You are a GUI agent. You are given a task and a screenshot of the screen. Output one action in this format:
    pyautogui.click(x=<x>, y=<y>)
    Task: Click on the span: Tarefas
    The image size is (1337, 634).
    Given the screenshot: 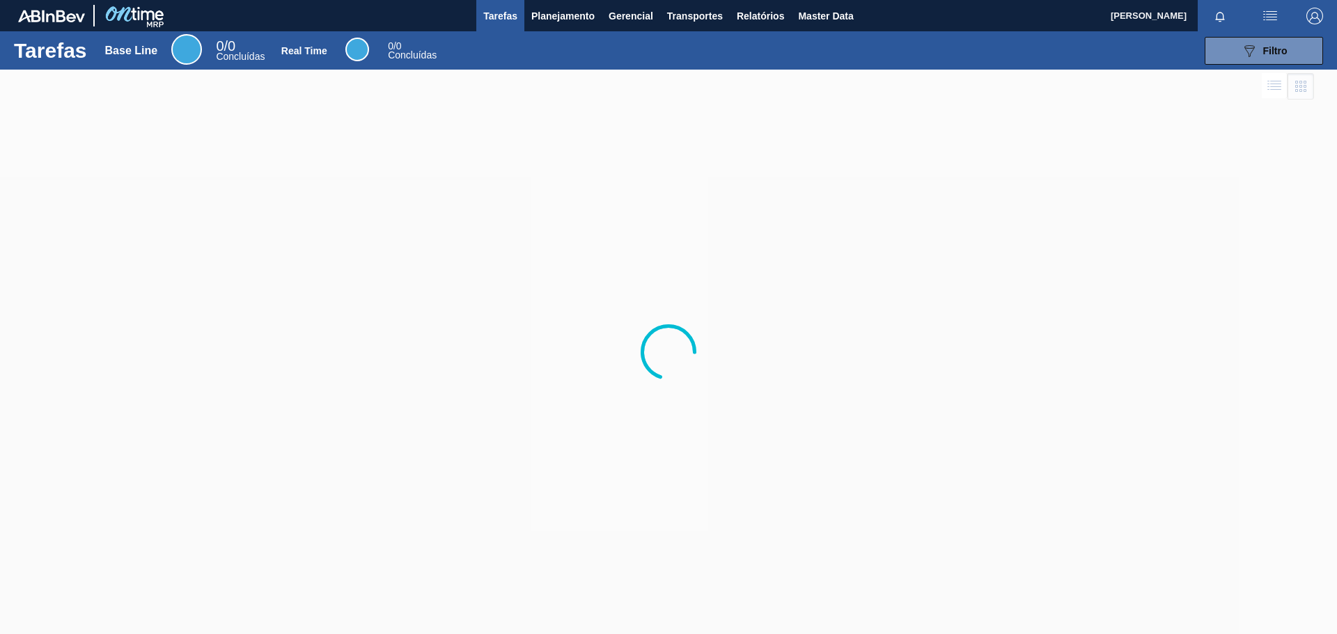 What is the action you would take?
    pyautogui.click(x=500, y=16)
    